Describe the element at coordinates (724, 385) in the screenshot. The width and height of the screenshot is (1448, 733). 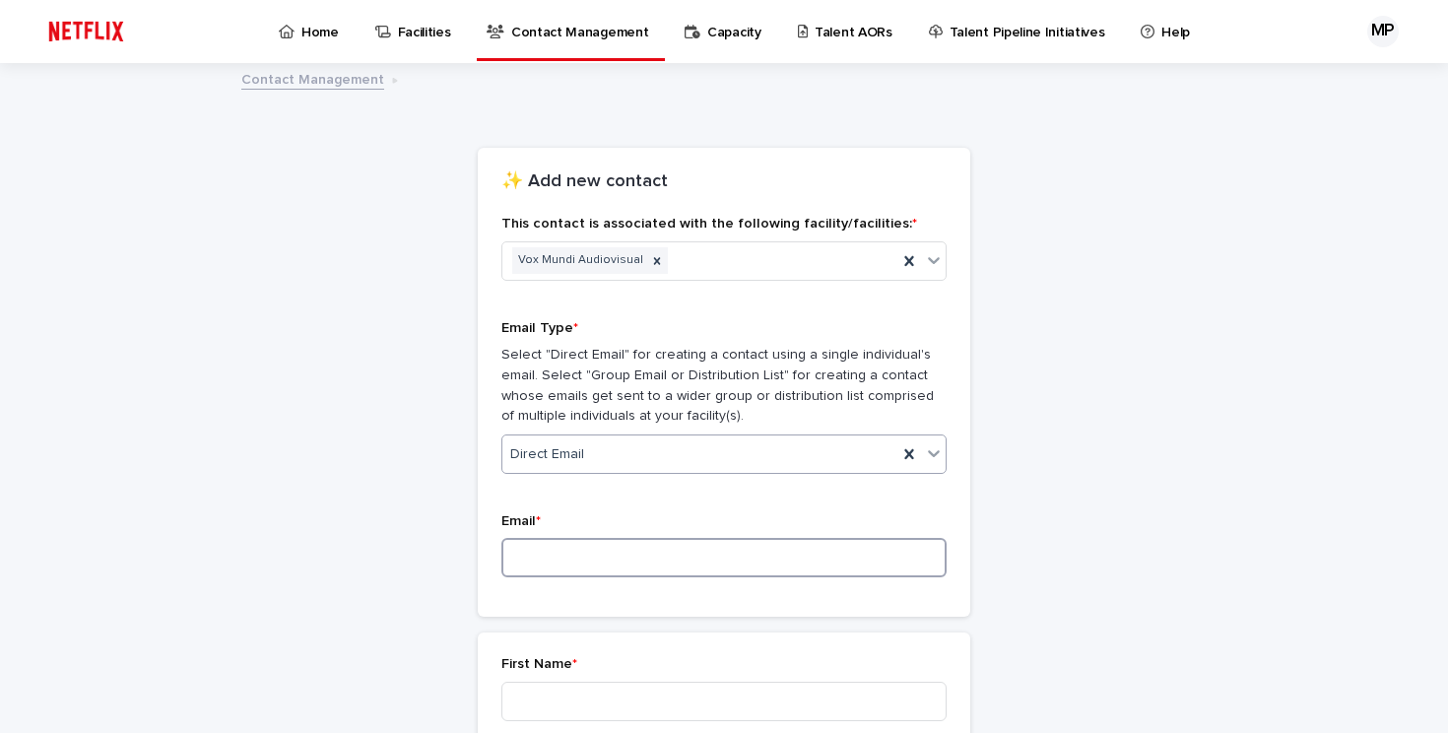
I see `p: Select "Direct Email" for creating a contact using a single individual's email. Select "Group Ema...` at that location.